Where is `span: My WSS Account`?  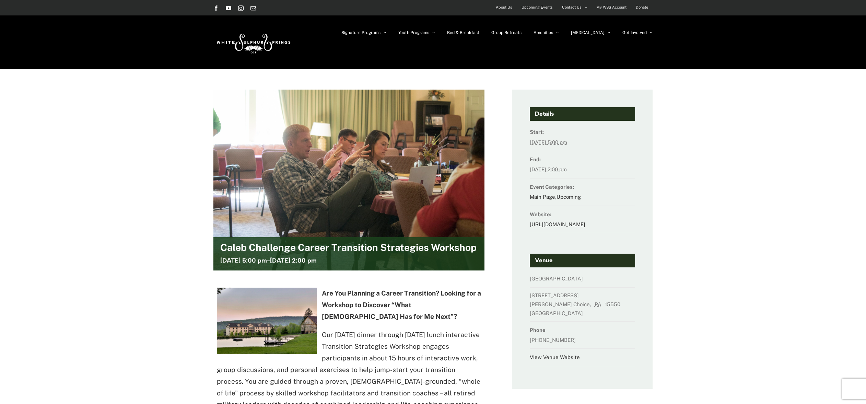 span: My WSS Account is located at coordinates (612, 7).